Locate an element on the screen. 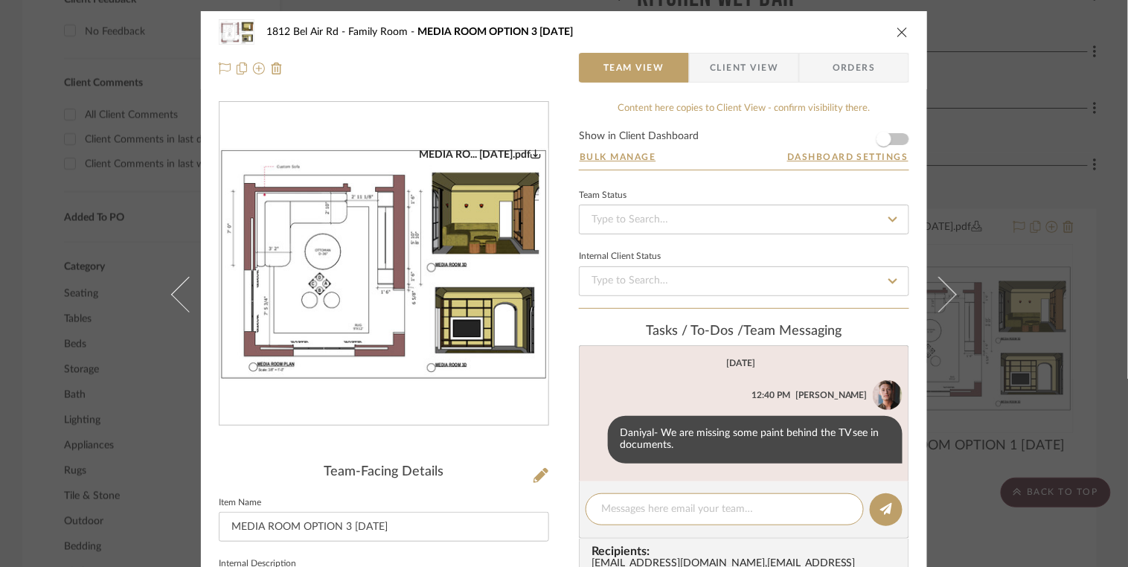 The width and height of the screenshot is (1128, 567). div: Team Status is located at coordinates (603, 196).